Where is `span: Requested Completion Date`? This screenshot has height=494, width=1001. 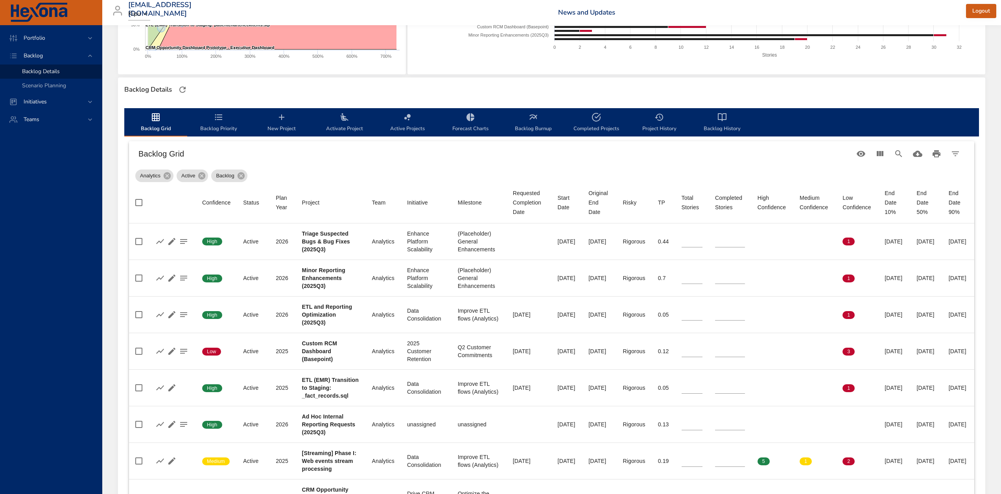
span: Requested Completion Date is located at coordinates (529, 202).